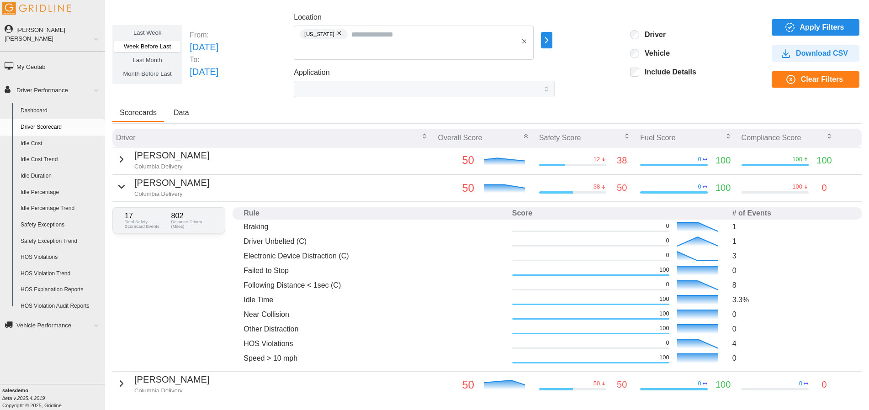 The width and height of the screenshot is (869, 410). I want to click on p: Driver, so click(126, 138).